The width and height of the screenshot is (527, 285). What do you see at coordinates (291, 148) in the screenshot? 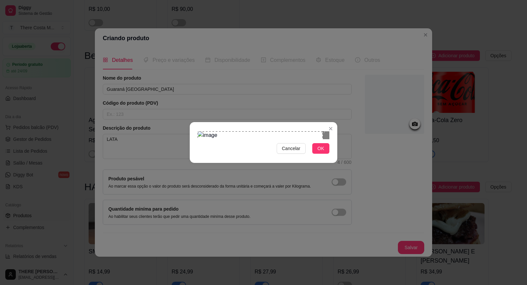
I see `span: Cancelar` at bounding box center [291, 148].